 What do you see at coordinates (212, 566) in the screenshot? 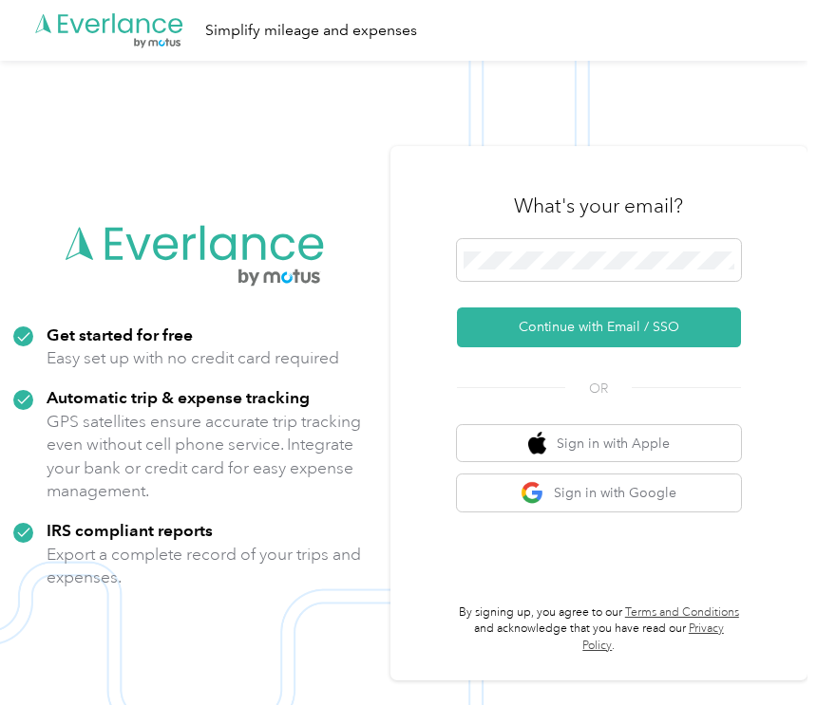
I see `p: Export a complete record of your trips and expenses.` at bounding box center [212, 566].